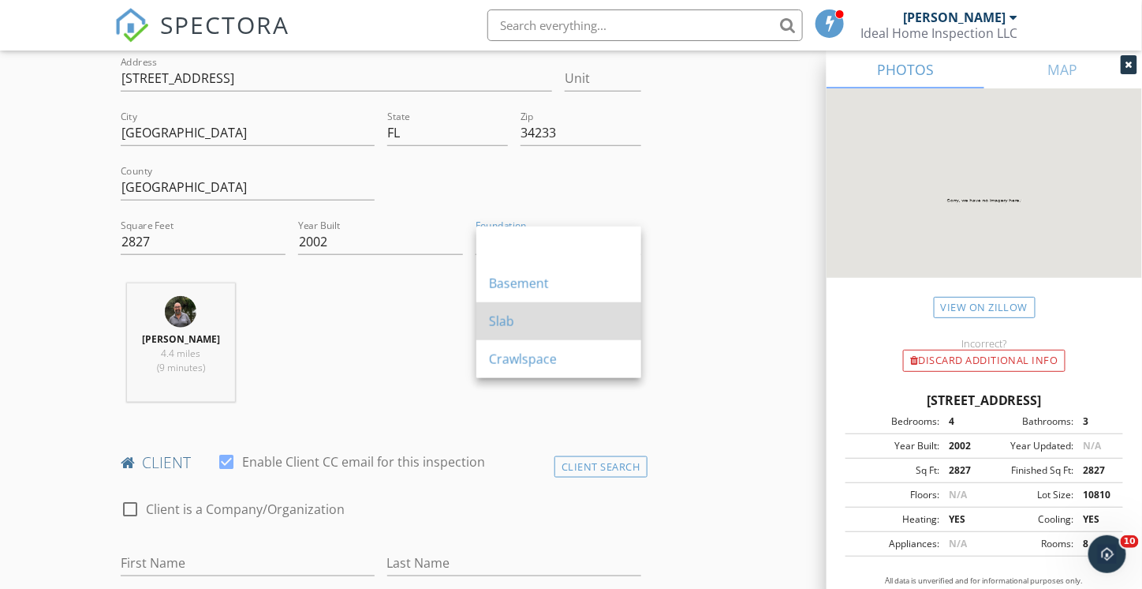 This screenshot has width=1142, height=589. I want to click on div: Appliances:, so click(895, 544).